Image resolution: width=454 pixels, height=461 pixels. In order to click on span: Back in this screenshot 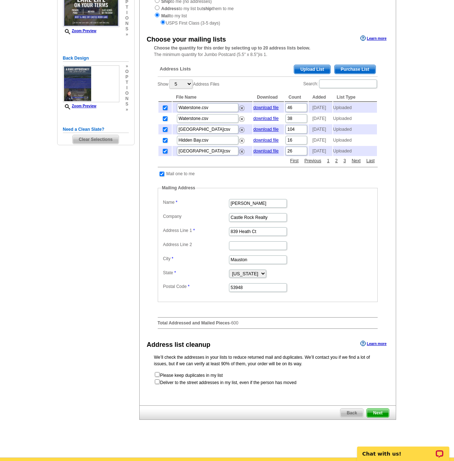, I will do `click(351, 413)`.